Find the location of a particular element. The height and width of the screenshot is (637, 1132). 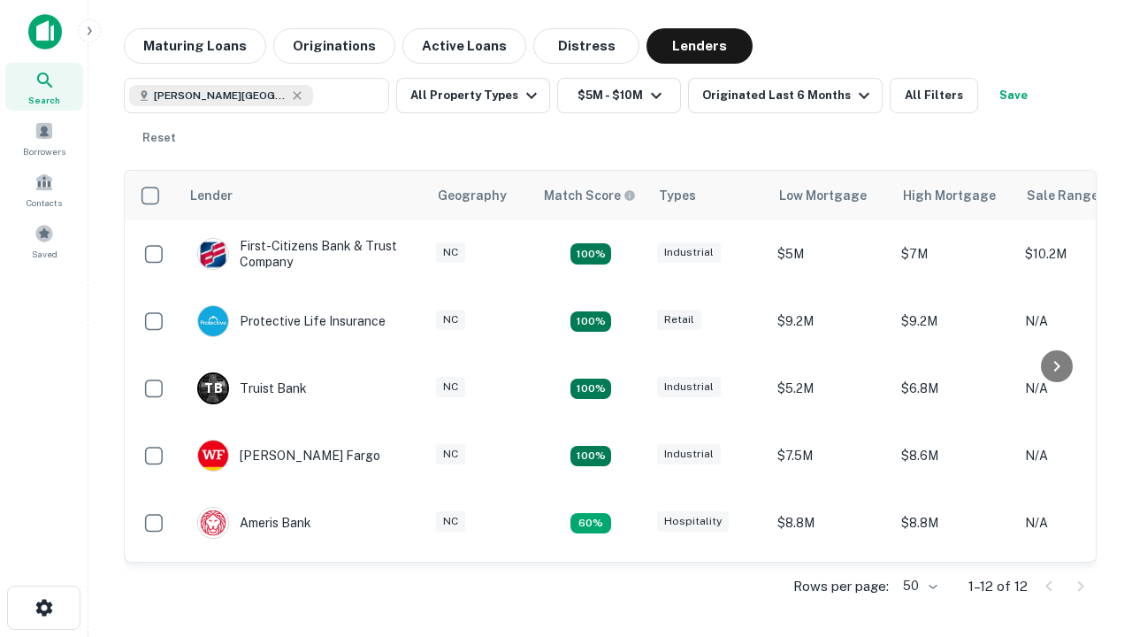

td: $7M is located at coordinates (955, 254).